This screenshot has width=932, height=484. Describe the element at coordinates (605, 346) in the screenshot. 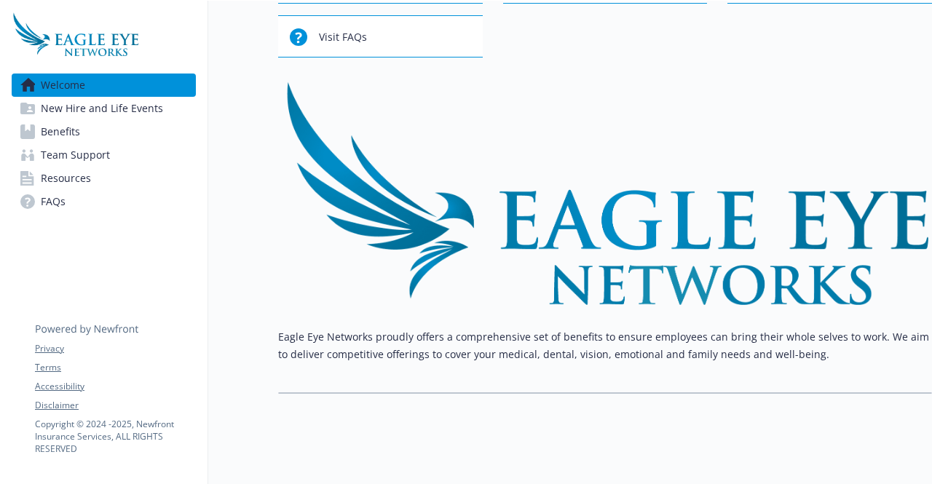

I see `p: Eagle Eye Networks proudly offers a comprehensive set of benefits to ensure employees can bring t...` at that location.